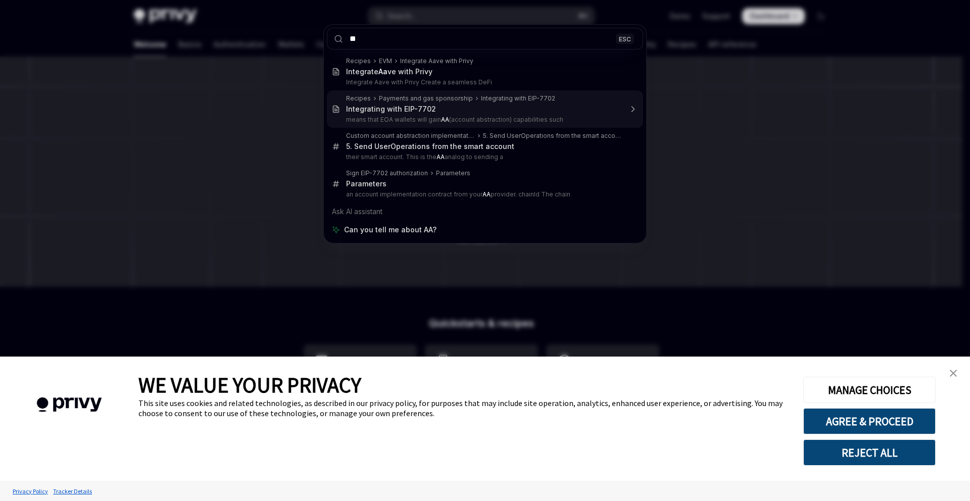 This screenshot has width=970, height=501. I want to click on p: means that EOA wallets will gain (account abstraction) capabilities such, so click(484, 120).